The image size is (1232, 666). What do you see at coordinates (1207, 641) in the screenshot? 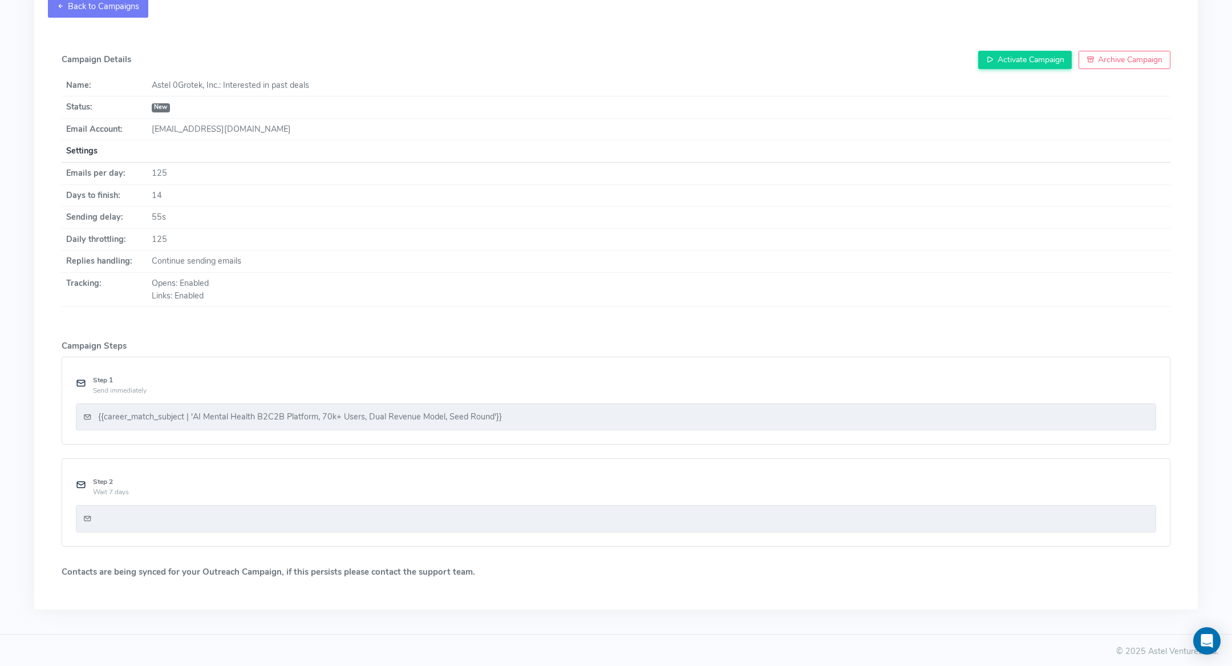
I see `div: Open Intercom Messenger` at bounding box center [1207, 641].